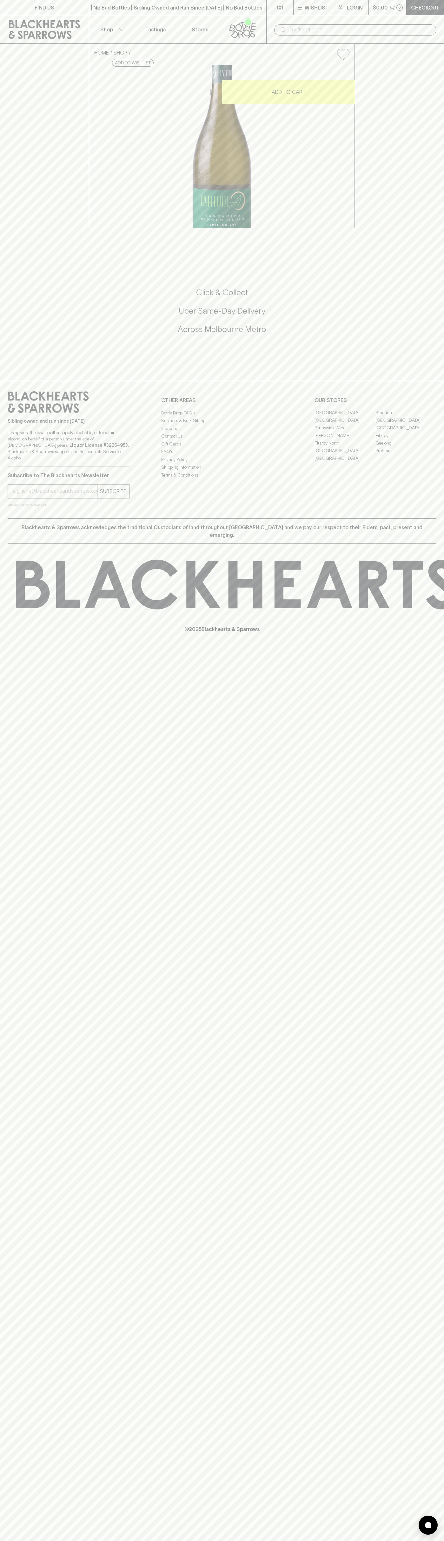  Describe the element at coordinates (107, 29) in the screenshot. I see `p: Shop` at that location.